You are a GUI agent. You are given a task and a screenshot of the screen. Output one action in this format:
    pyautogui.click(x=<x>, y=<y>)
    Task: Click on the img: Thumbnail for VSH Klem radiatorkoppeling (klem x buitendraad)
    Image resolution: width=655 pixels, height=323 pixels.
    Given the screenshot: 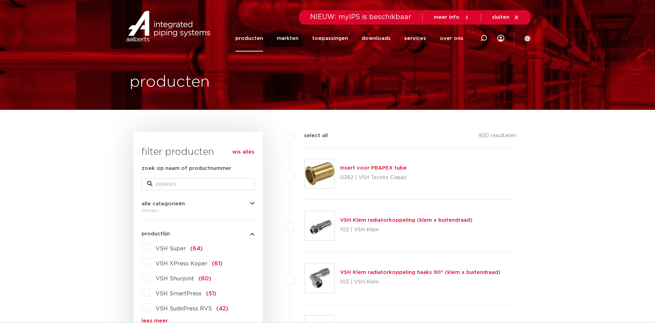 What is the action you would take?
    pyautogui.click(x=319, y=226)
    